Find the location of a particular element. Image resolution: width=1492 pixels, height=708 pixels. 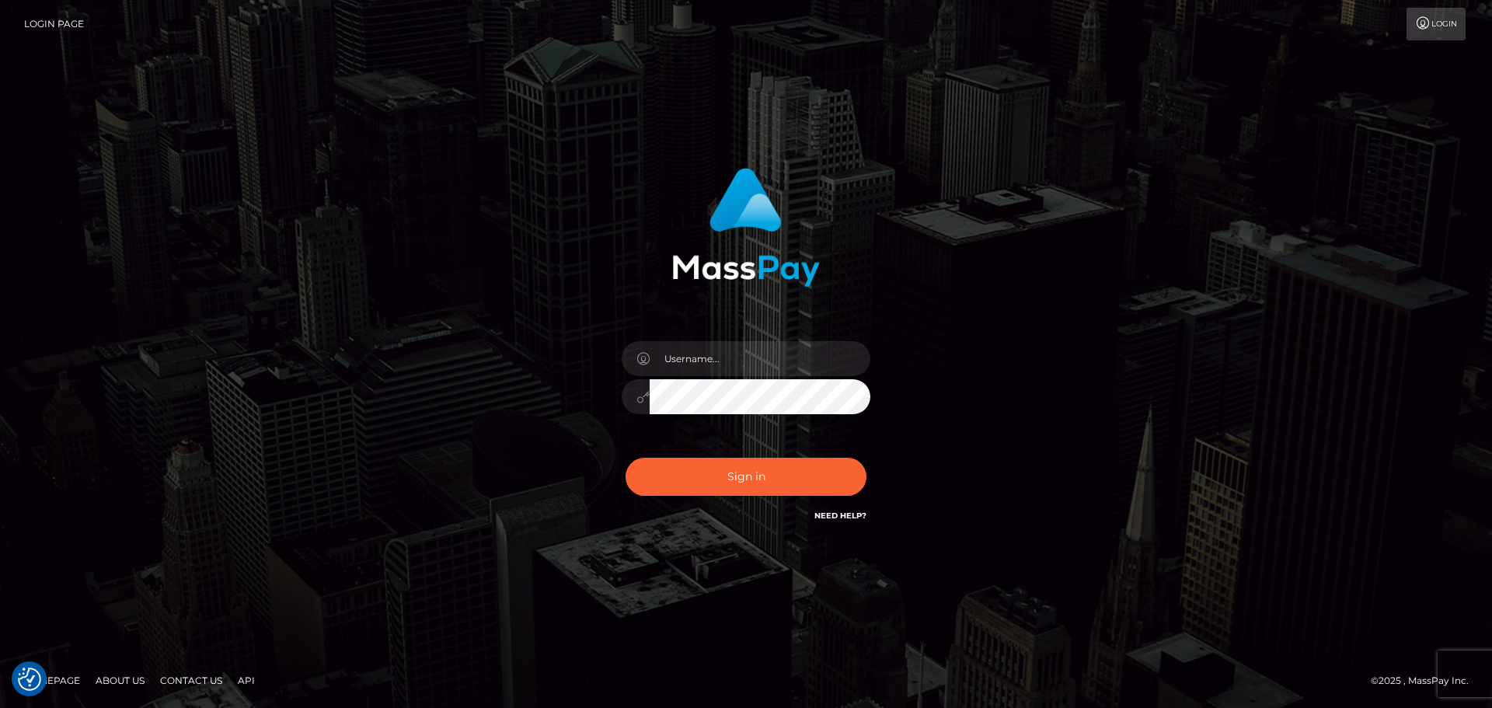

a: Login Page is located at coordinates (54, 24).